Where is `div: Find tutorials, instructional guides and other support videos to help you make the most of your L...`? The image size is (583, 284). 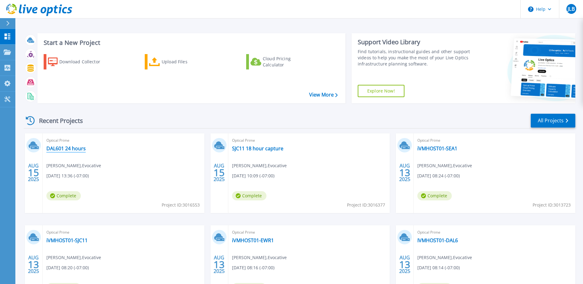
div: Find tutorials, instructional guides and other support videos to help you make the most of your L... is located at coordinates (414, 58).